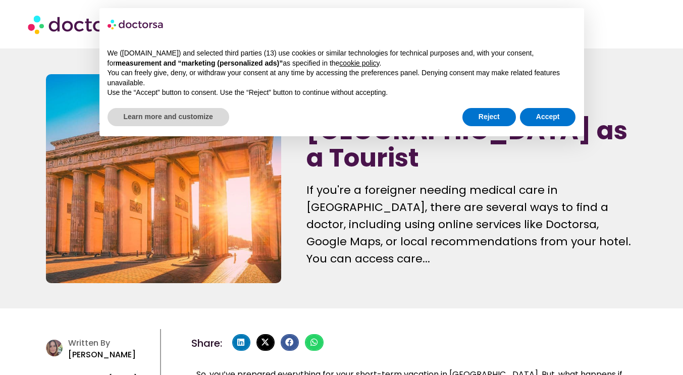 The height and width of the screenshot is (375, 683). What do you see at coordinates (136, 24) in the screenshot?
I see `img: logo` at bounding box center [136, 24].